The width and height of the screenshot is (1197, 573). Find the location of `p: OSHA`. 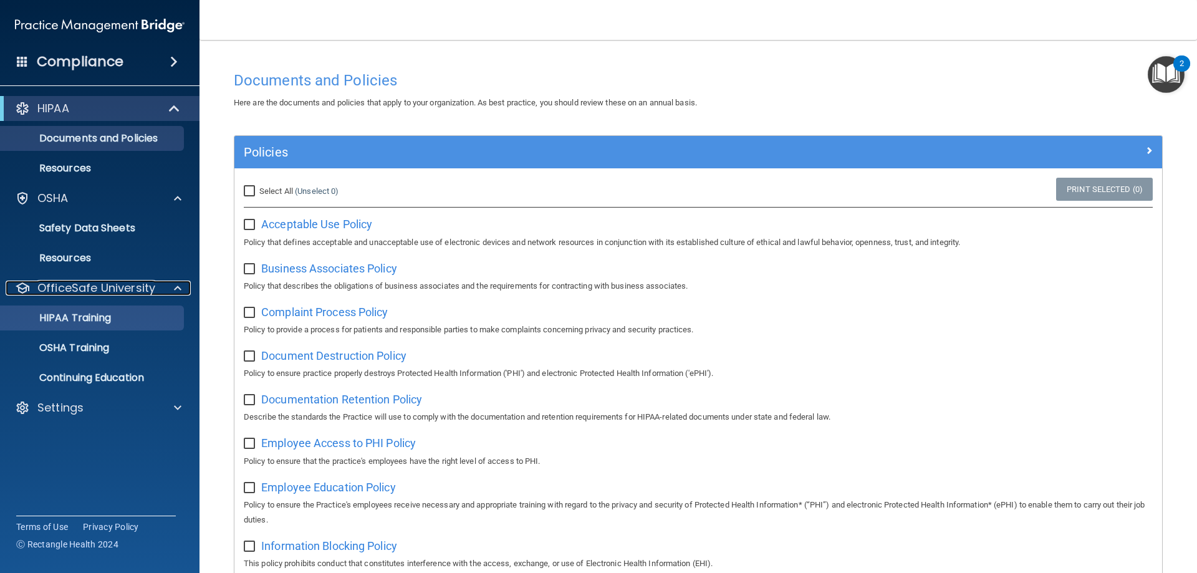

p: OSHA is located at coordinates (53, 198).